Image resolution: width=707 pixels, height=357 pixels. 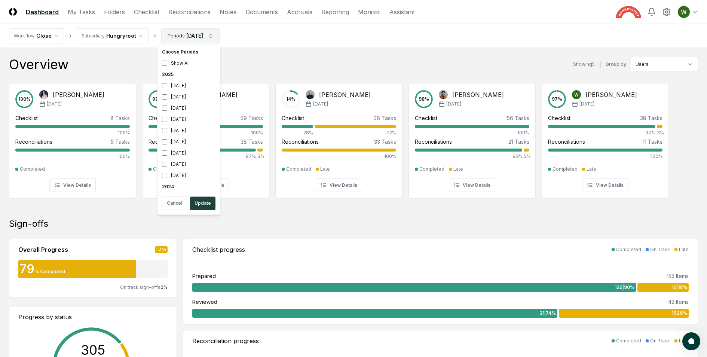 I want to click on div: Choose Periods, so click(x=189, y=52).